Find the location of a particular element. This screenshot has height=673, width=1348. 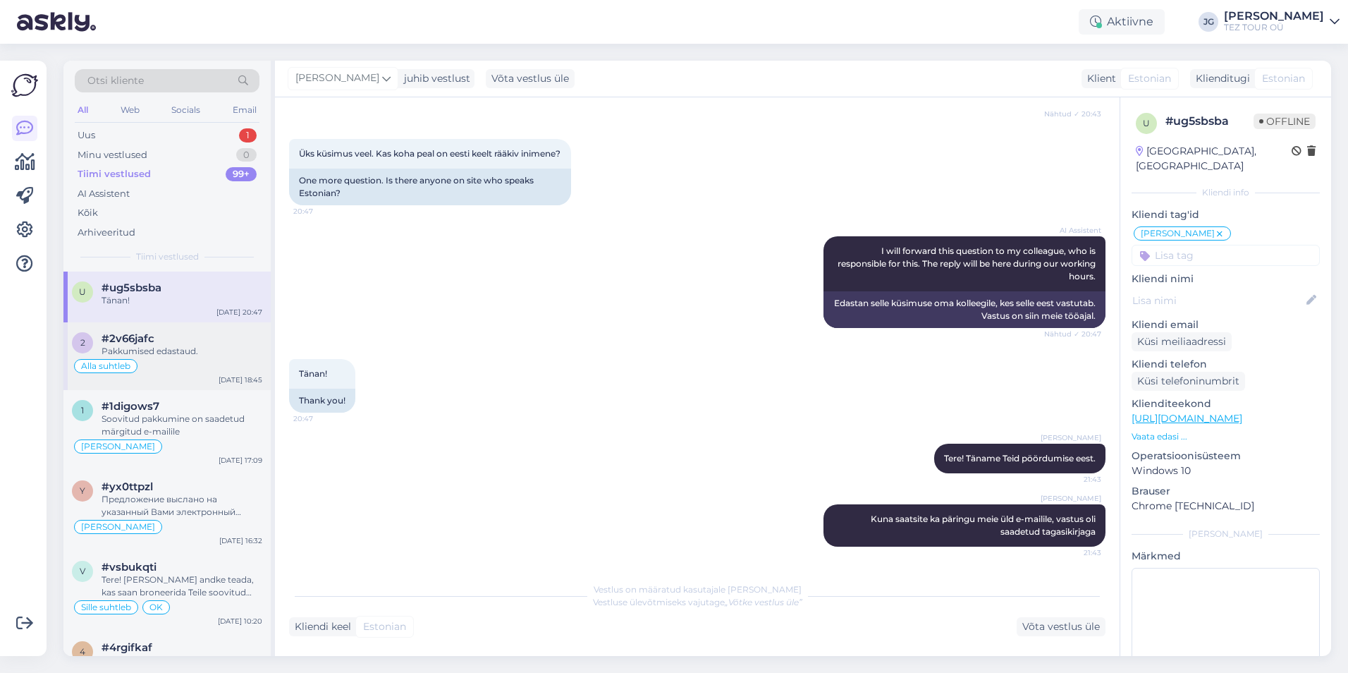

span: Otsi kliente is located at coordinates (116, 80).